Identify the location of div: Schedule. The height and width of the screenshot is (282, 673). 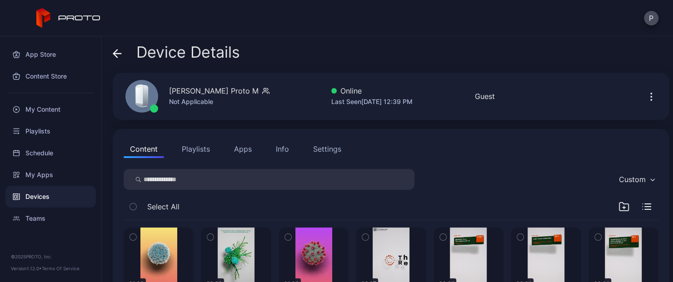
(50, 153).